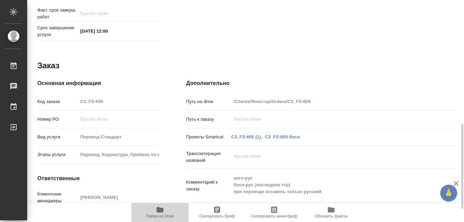 Image resolution: width=464 pixels, height=222 pixels. I want to click on p: Срок завершения услуги, so click(57, 31).